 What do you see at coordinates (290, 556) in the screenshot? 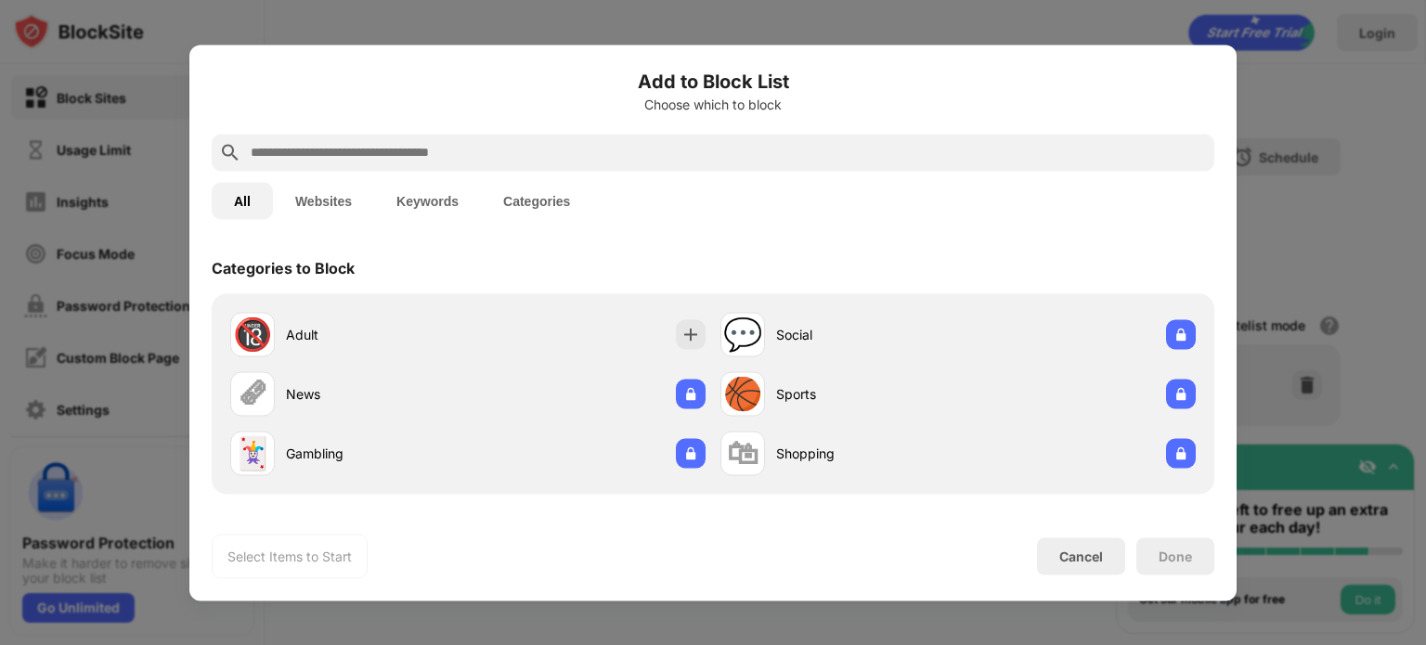
I see `div: Select Items to Start` at bounding box center [290, 556].